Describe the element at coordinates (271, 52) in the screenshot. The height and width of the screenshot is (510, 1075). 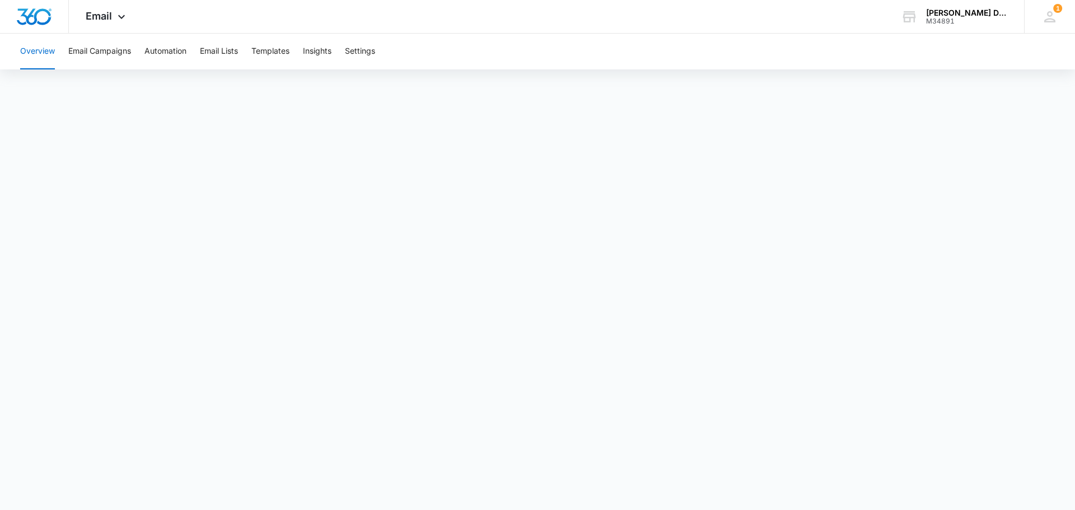
I see `button: Templates` at that location.